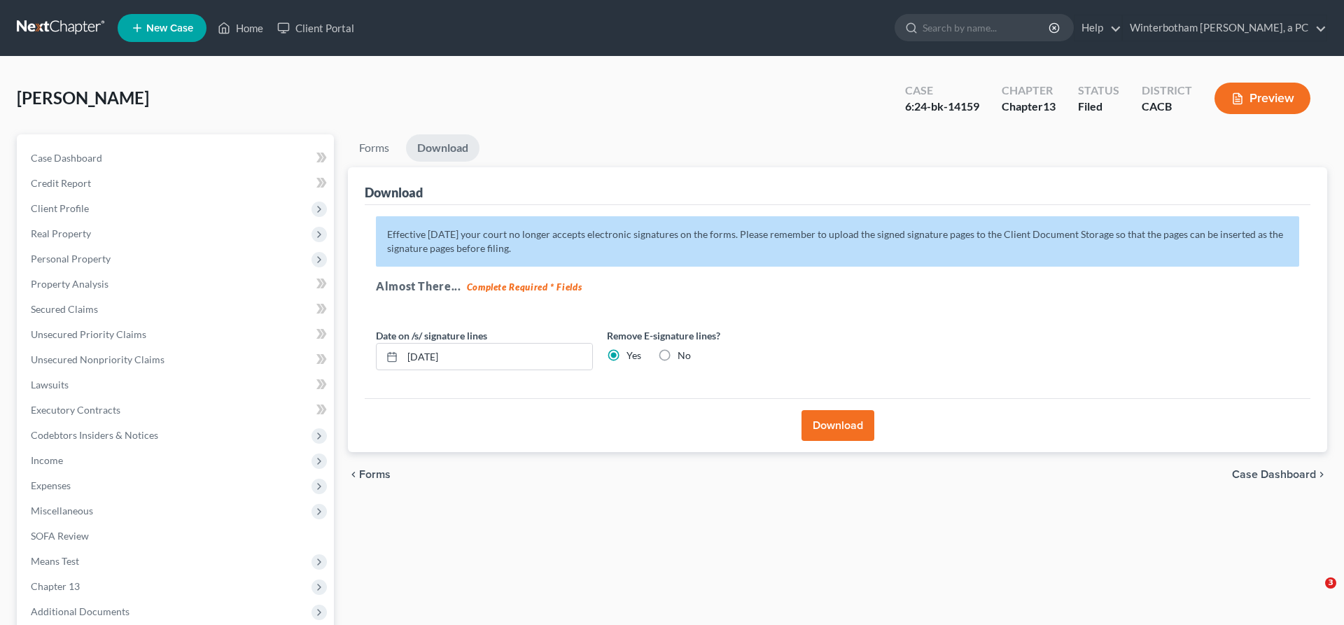  Describe the element at coordinates (393, 193) in the screenshot. I see `div: Download` at that location.